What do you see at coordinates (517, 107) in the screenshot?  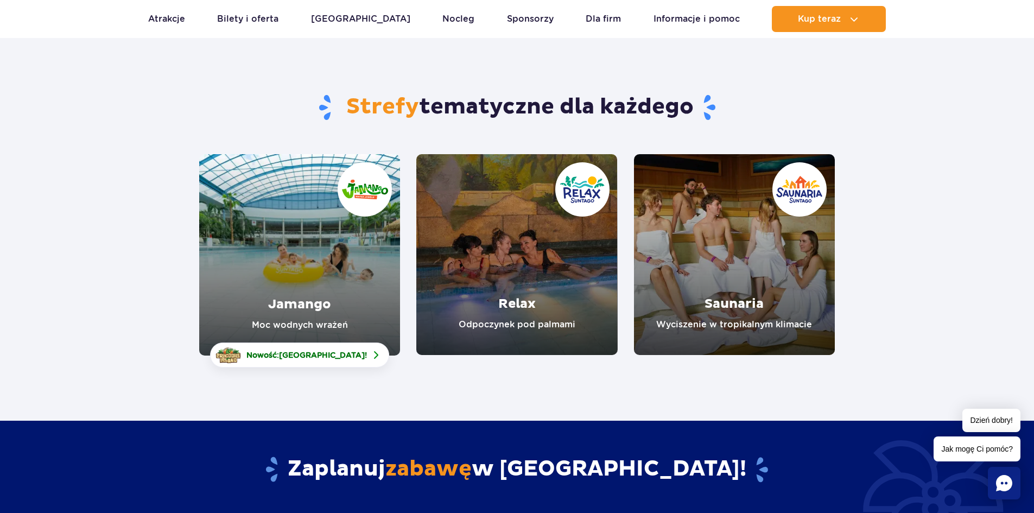 I see `h1: tematyczne dla każdego` at bounding box center [517, 107].